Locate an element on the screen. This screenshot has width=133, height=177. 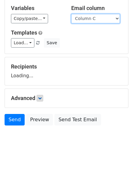
a: Copy/paste... is located at coordinates (29, 19).